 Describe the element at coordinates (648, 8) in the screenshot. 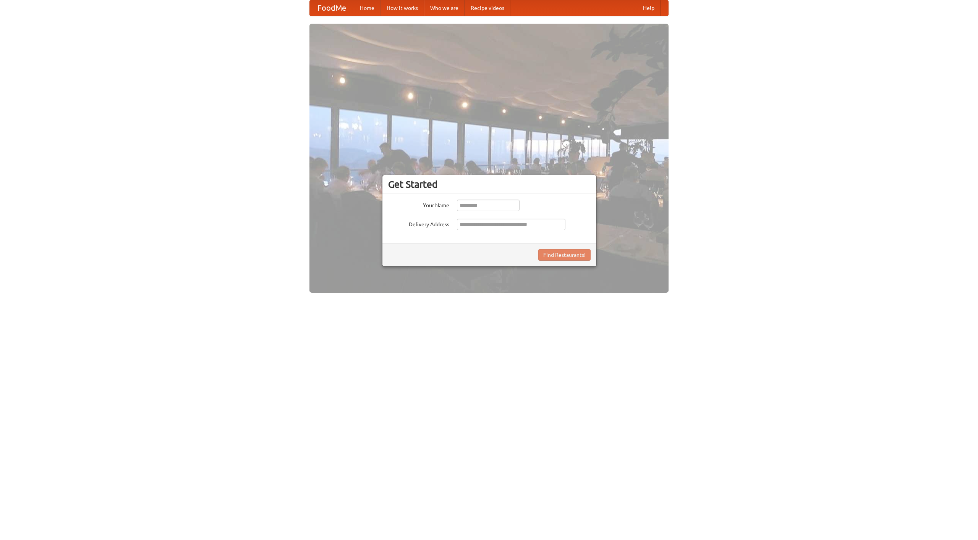

I see `a: Help` at that location.